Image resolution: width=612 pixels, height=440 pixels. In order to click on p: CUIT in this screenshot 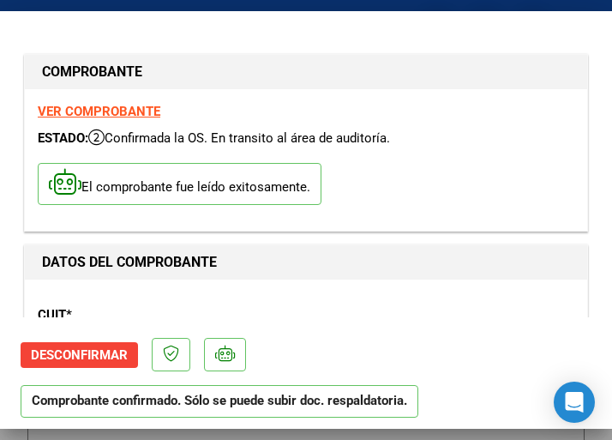, I will do `click(118, 315)`.